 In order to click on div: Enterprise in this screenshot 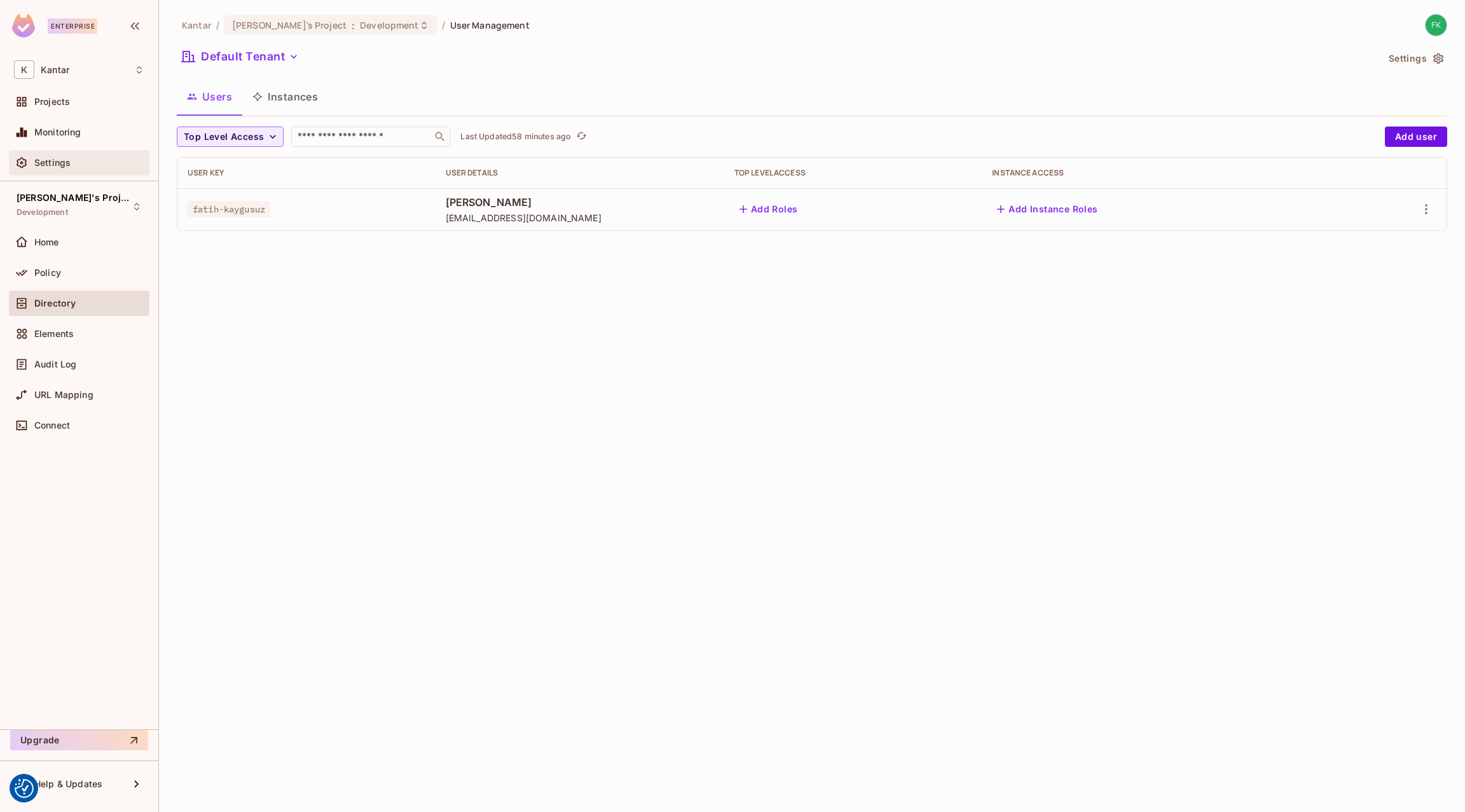, I will do `click(73, 26)`.